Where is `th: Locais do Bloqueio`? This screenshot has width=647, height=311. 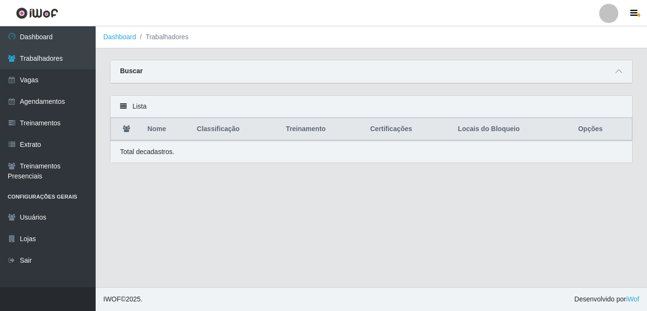 th: Locais do Bloqueio is located at coordinates (512, 129).